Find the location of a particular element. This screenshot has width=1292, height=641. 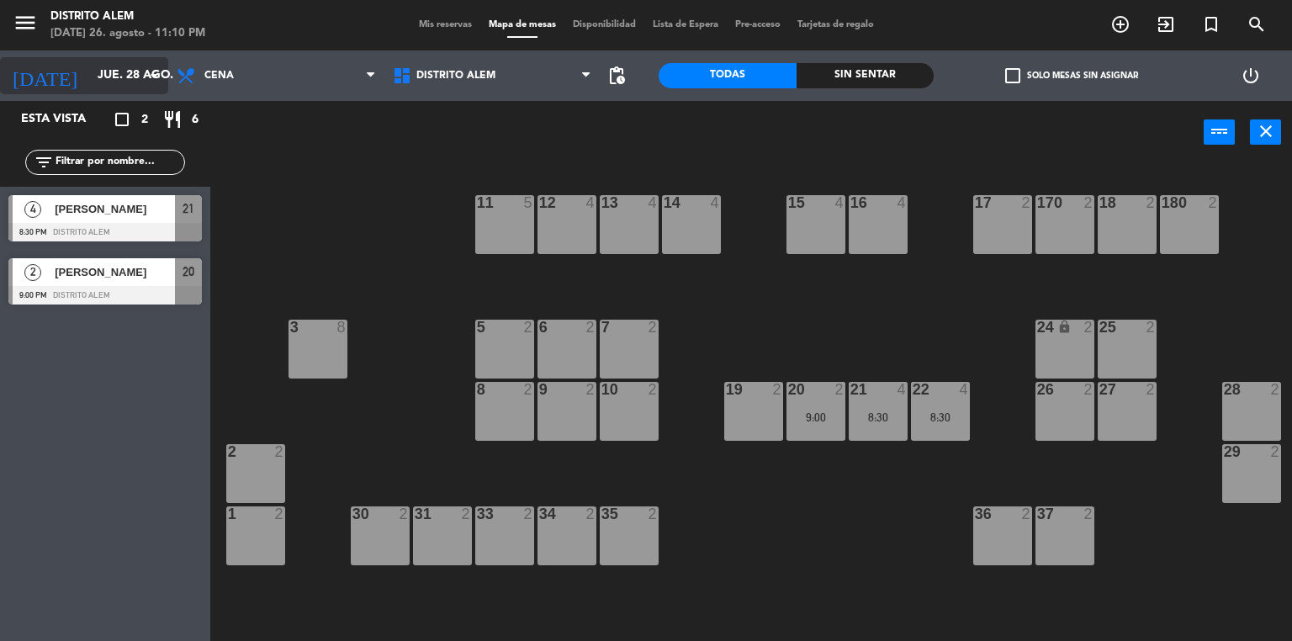

div: 34 is located at coordinates (539, 514).